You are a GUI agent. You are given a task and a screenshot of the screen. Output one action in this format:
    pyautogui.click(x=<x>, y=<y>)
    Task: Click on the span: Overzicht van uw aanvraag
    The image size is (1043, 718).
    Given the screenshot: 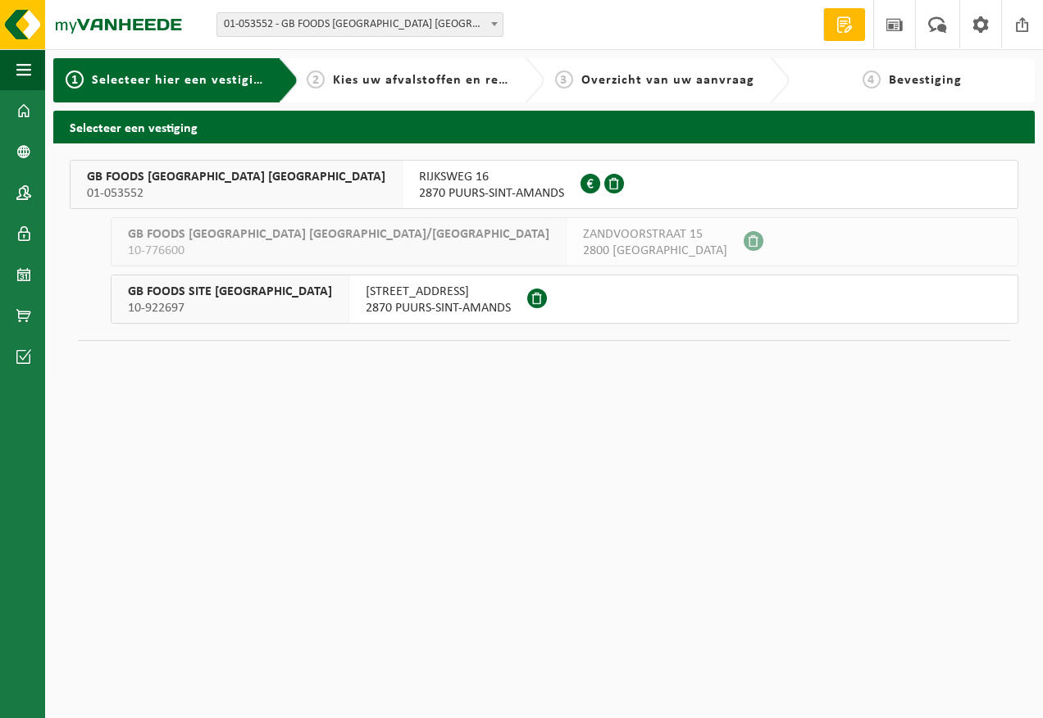 What is the action you would take?
    pyautogui.click(x=667, y=80)
    